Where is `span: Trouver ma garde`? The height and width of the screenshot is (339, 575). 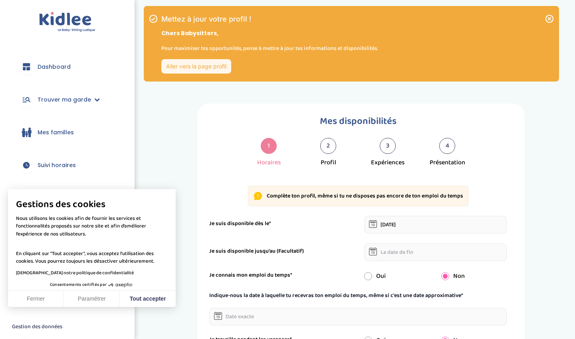 span: Trouver ma garde is located at coordinates (64, 99).